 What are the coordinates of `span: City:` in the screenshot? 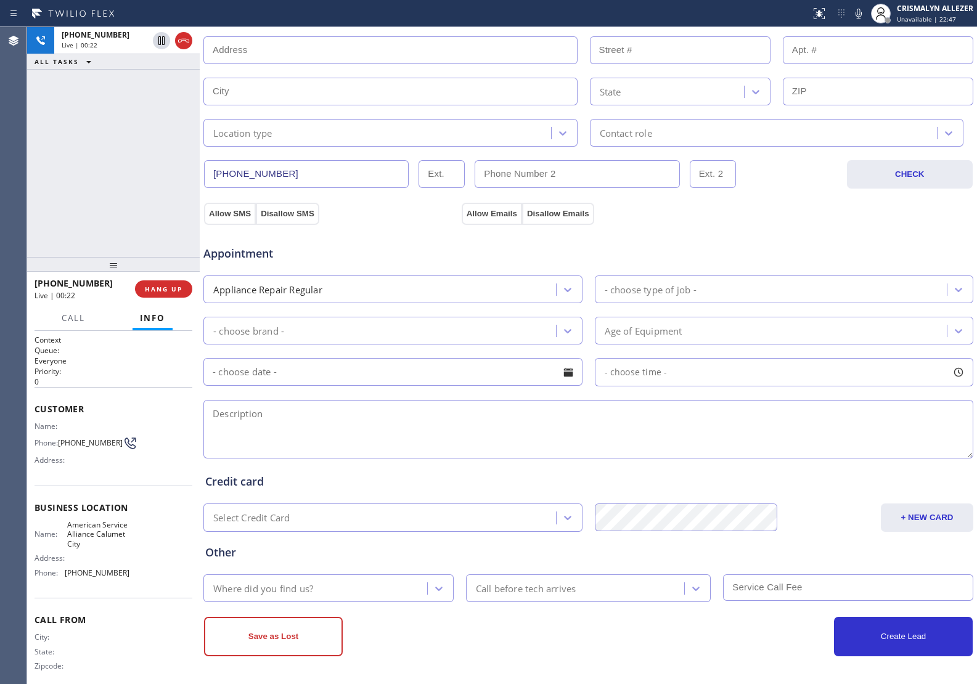 It's located at (51, 637).